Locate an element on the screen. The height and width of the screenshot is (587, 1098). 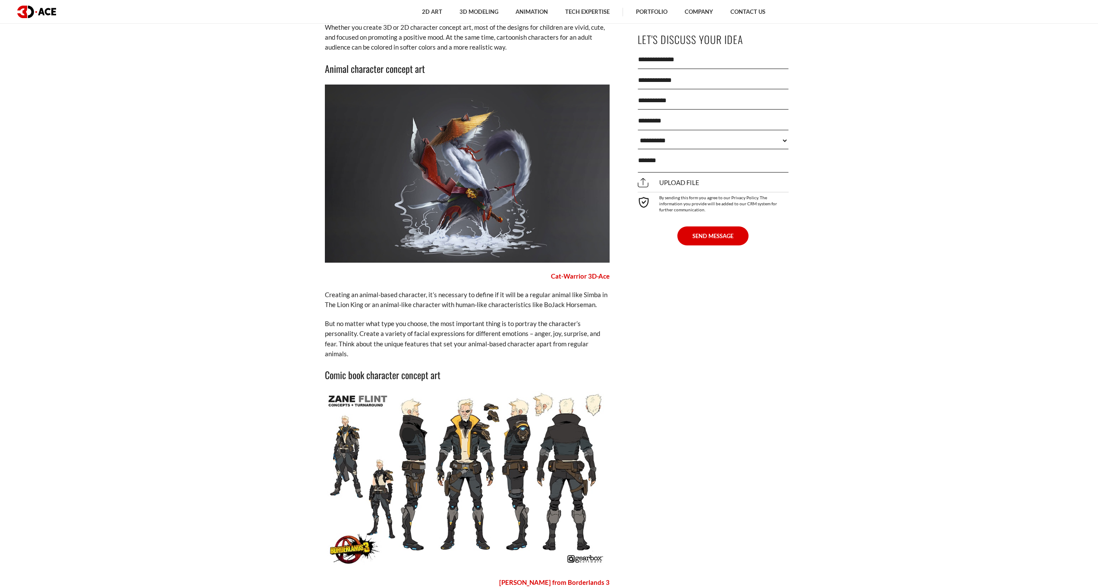
p: But no matter what type you choose, the most important thing is to portray the character’s person... is located at coordinates (467, 339).